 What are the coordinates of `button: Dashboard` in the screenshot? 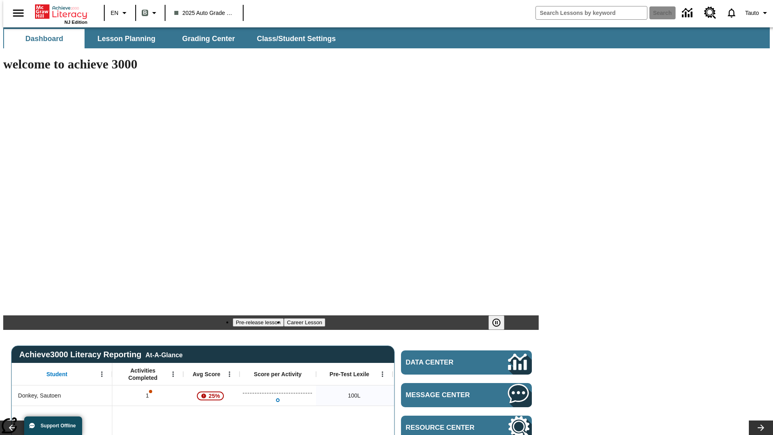 It's located at (44, 39).